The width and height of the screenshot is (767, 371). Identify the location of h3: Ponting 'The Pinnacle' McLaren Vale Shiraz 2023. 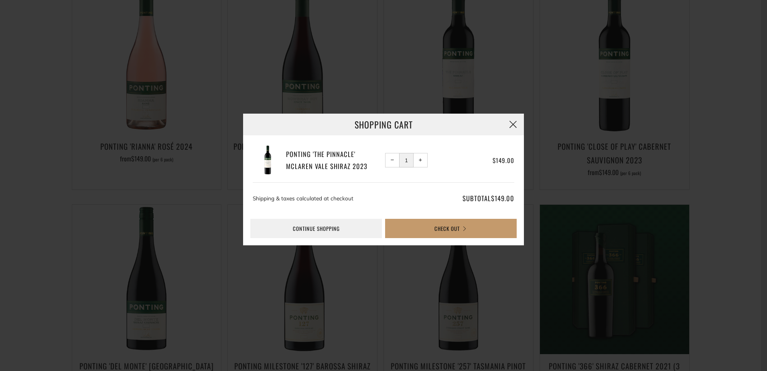
(334, 160).